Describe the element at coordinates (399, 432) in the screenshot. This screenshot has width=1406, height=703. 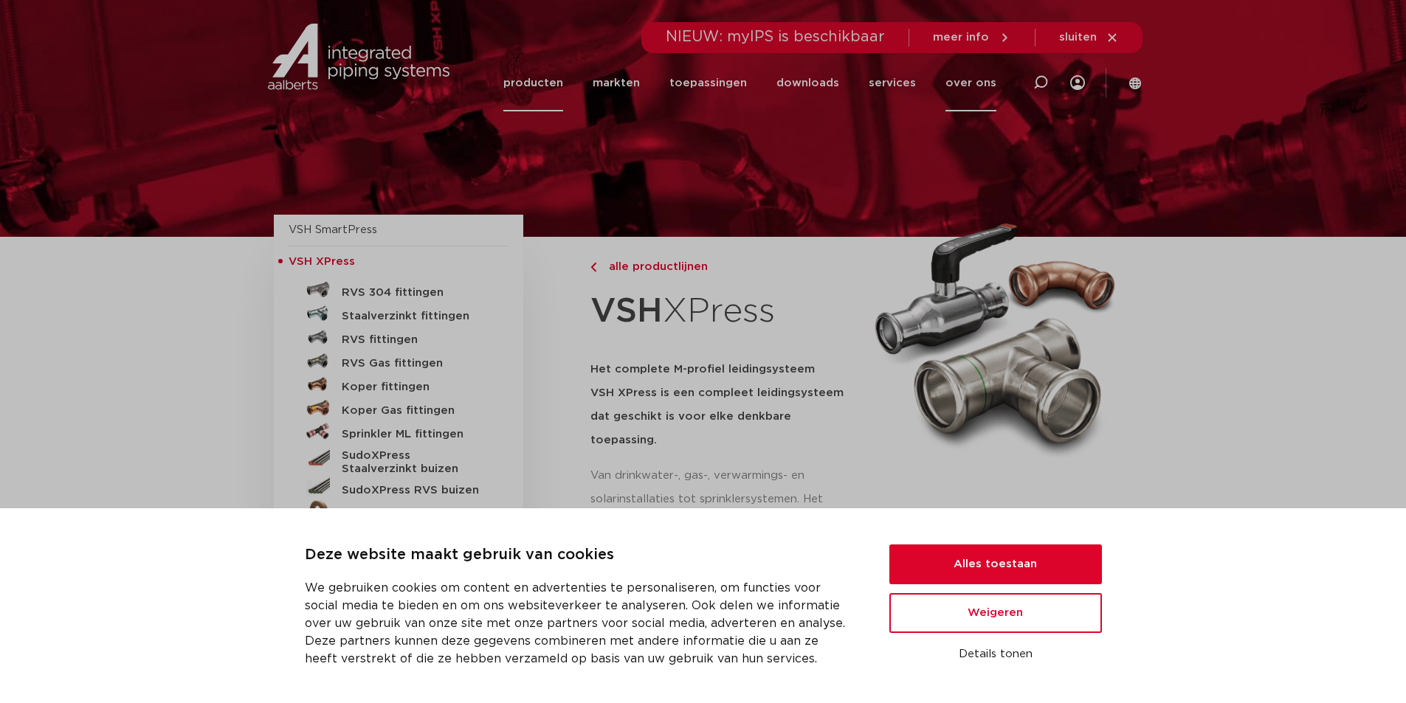
I see `a: Sprinkler ML fittingen` at that location.